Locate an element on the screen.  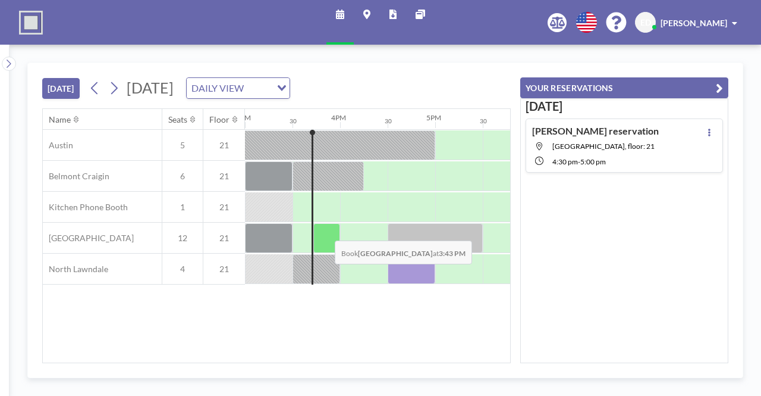
span: 6 is located at coordinates (183, 176).